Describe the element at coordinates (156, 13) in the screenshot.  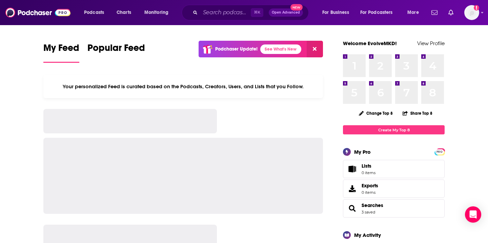
I see `span: Monitoring` at that location.